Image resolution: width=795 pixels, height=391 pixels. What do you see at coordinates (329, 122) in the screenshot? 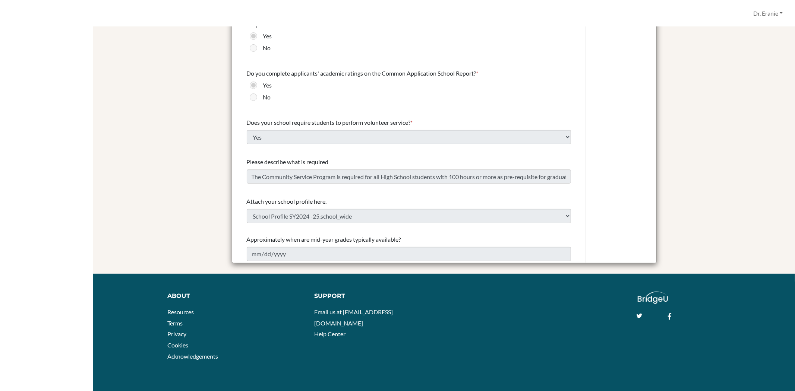
I see `span: Does your school require students to perform volunteer service?` at bounding box center [329, 122].